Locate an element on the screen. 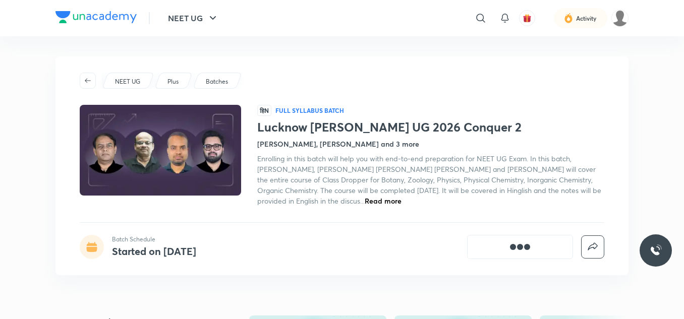 This screenshot has width=684, height=319. button: NEET UG is located at coordinates (193, 18).